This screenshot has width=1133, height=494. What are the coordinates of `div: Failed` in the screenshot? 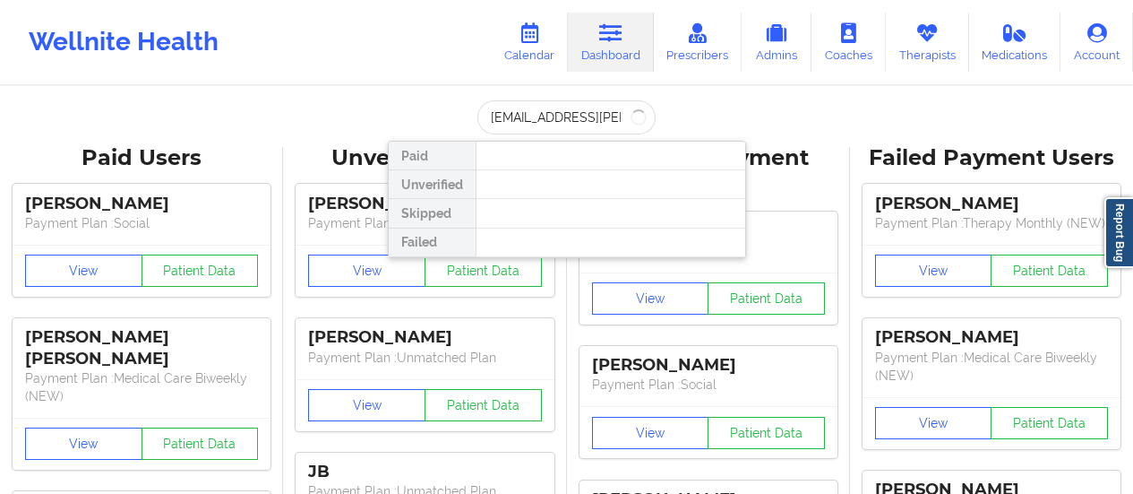 It's located at (432, 243).